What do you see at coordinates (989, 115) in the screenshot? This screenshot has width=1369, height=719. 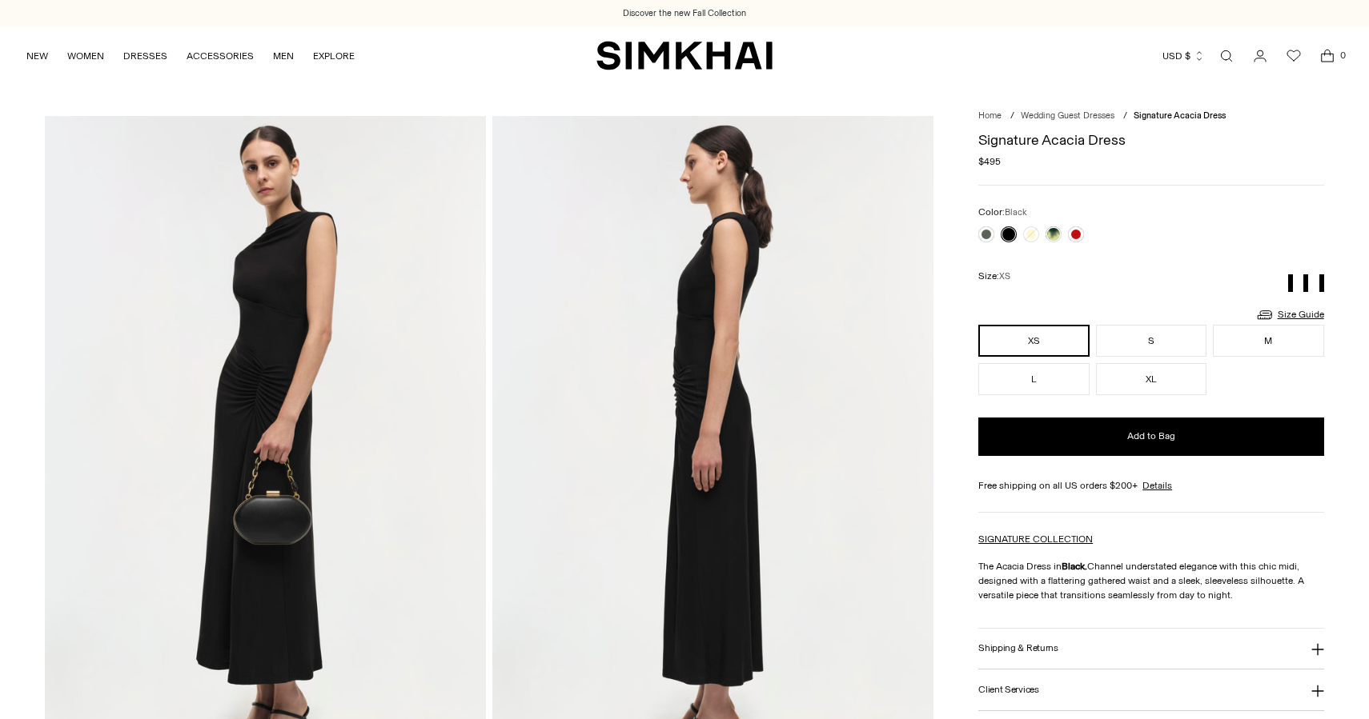 I see `a: Home` at bounding box center [989, 115].